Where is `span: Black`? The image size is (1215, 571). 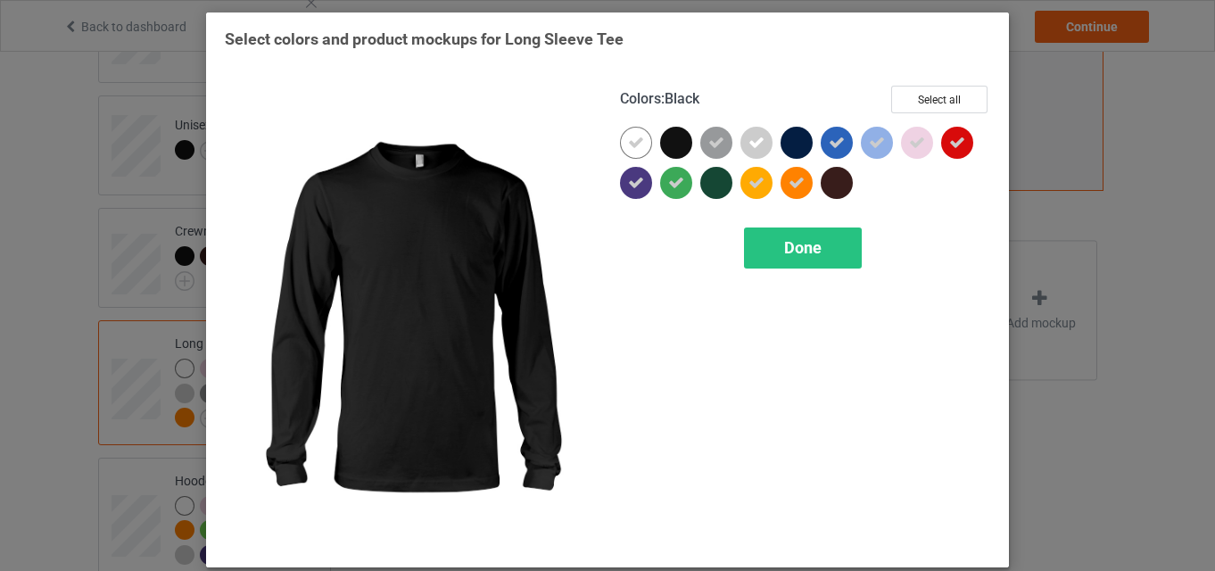 span: Black is located at coordinates (681, 98).